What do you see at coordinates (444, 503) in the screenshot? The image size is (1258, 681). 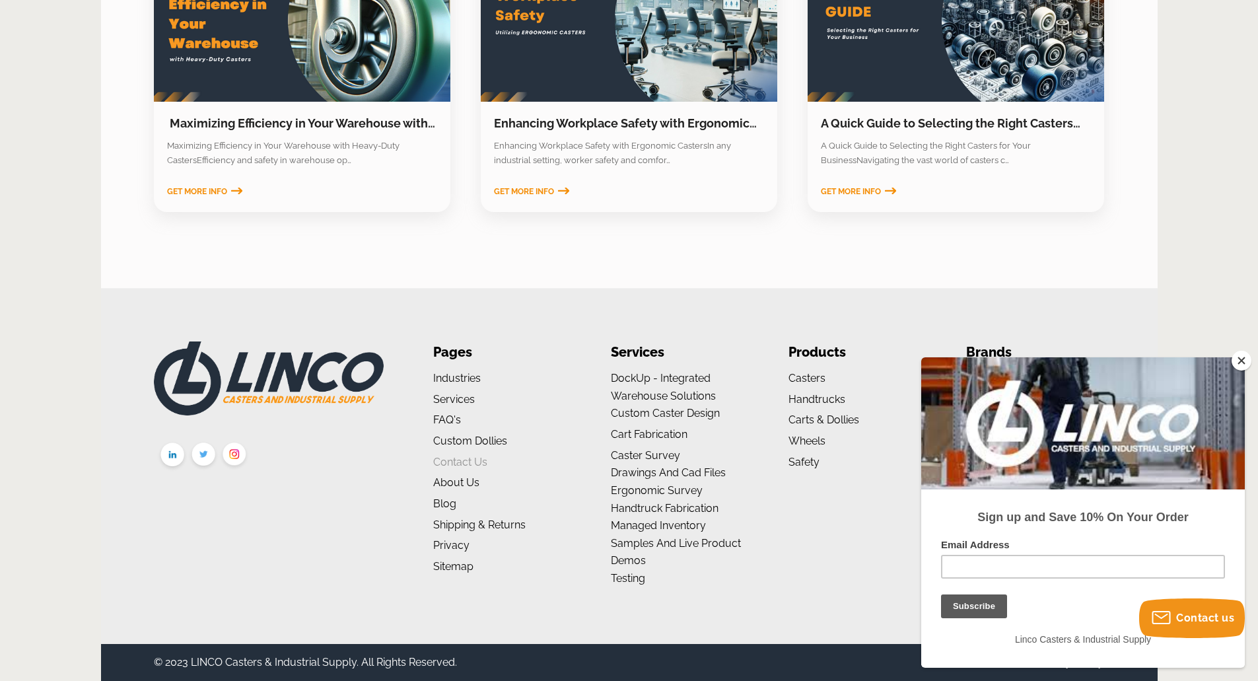 I see `a: Blog` at bounding box center [444, 503].